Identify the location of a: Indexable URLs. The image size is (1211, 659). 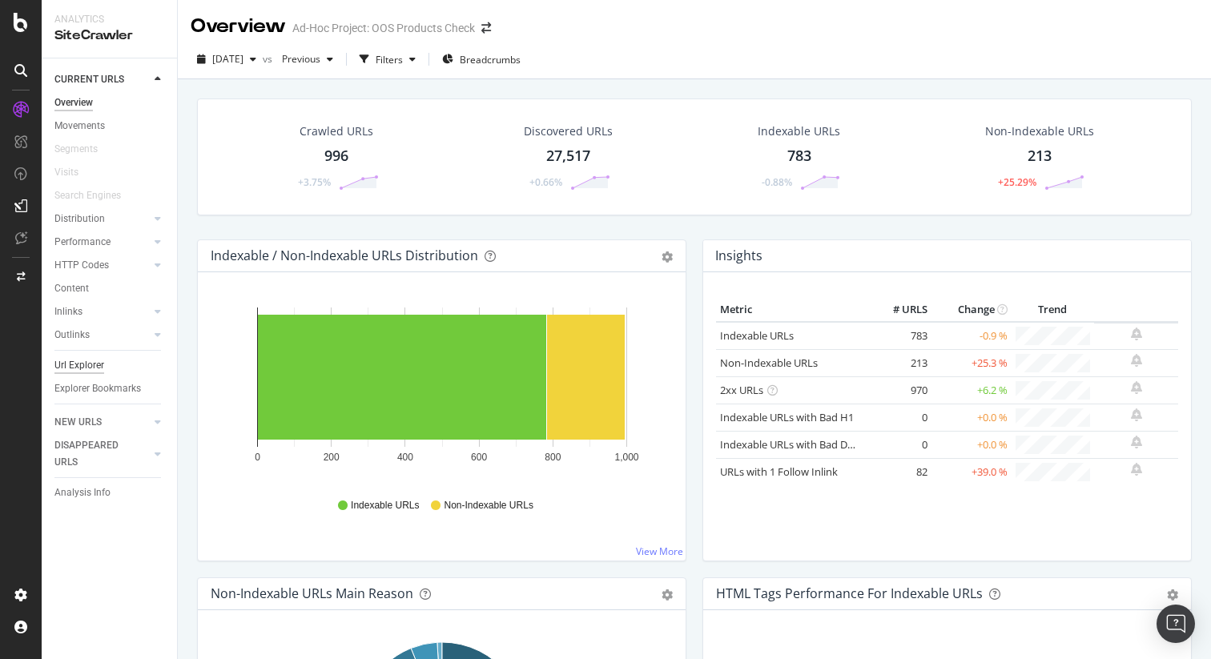
(757, 335).